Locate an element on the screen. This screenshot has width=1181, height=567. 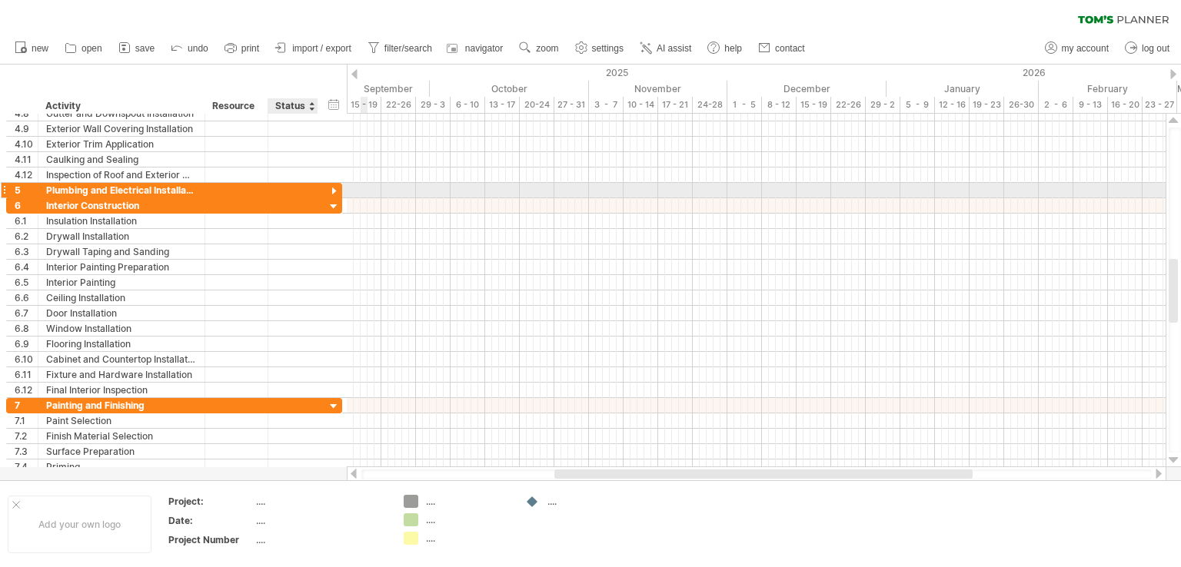
div: Ceiling Installation is located at coordinates (121, 297).